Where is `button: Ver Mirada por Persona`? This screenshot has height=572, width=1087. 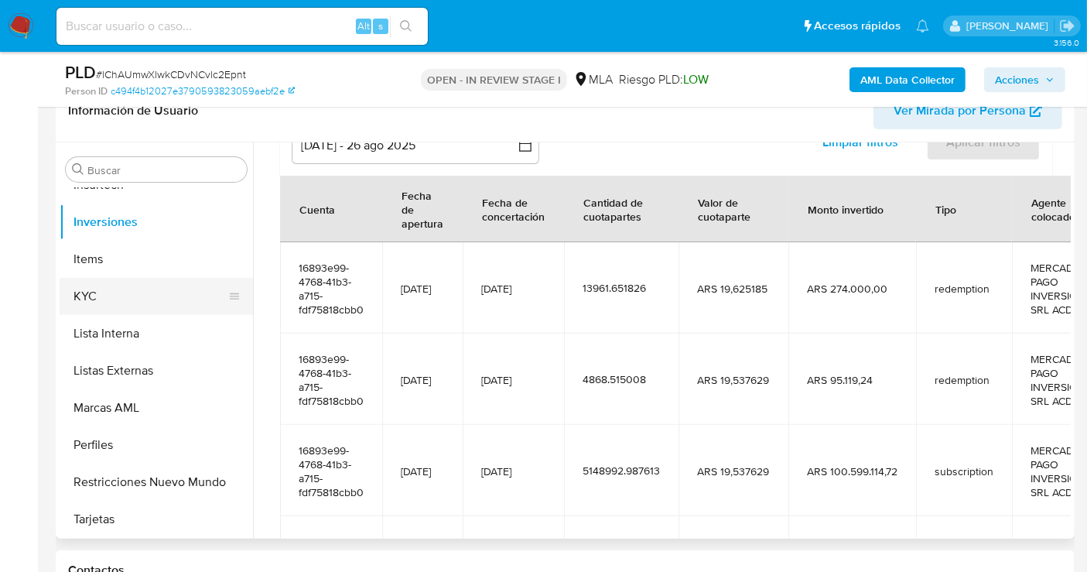 button: Ver Mirada por Persona is located at coordinates (968, 111).